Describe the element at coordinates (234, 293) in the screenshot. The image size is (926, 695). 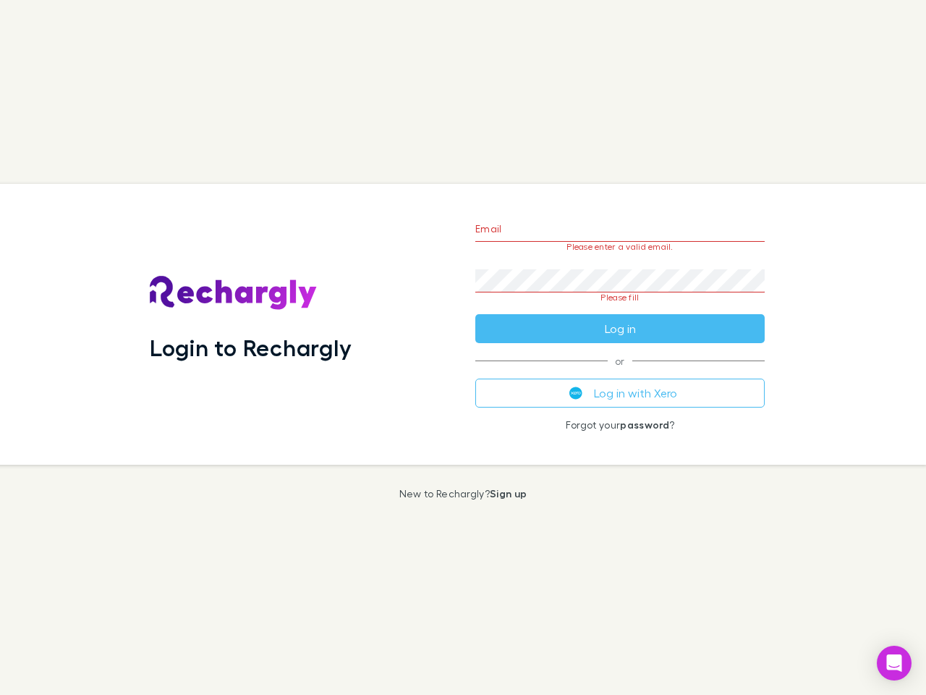
I see `img: Rechargly's Logo` at that location.